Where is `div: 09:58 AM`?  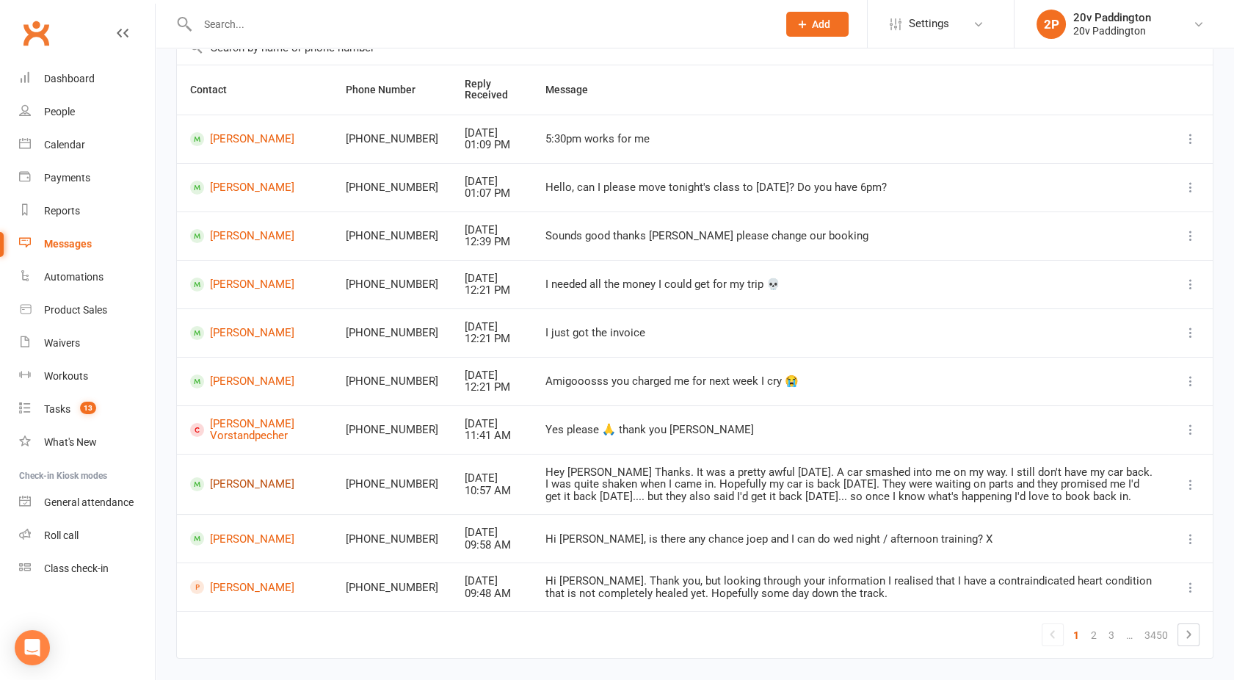 div: 09:58 AM is located at coordinates (492, 545).